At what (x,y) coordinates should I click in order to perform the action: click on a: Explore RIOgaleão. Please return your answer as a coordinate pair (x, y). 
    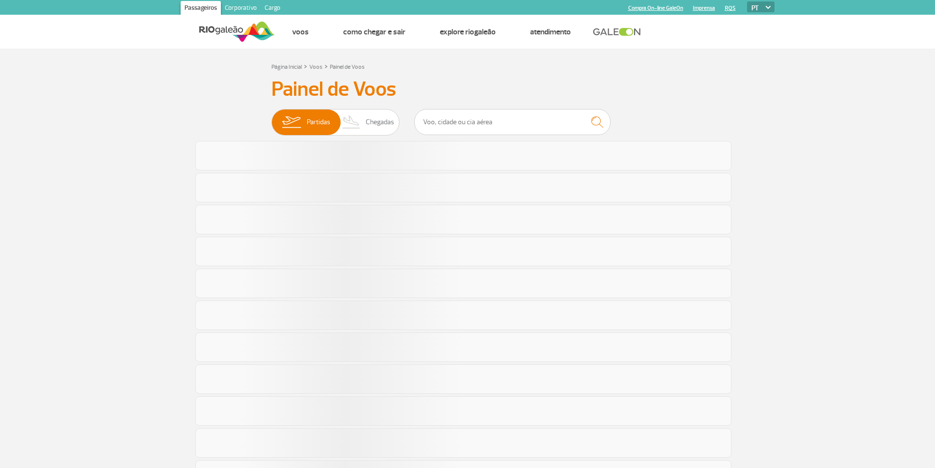
    Looking at the image, I should click on (468, 32).